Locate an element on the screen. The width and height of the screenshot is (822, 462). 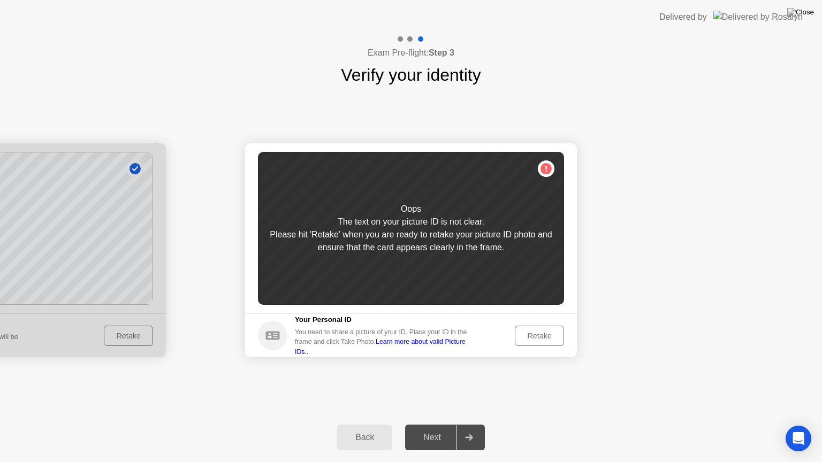
div: Please hit 'Retake' when you are ready to retake your picture ID photo and ensure that the card a... is located at coordinates (411, 241).